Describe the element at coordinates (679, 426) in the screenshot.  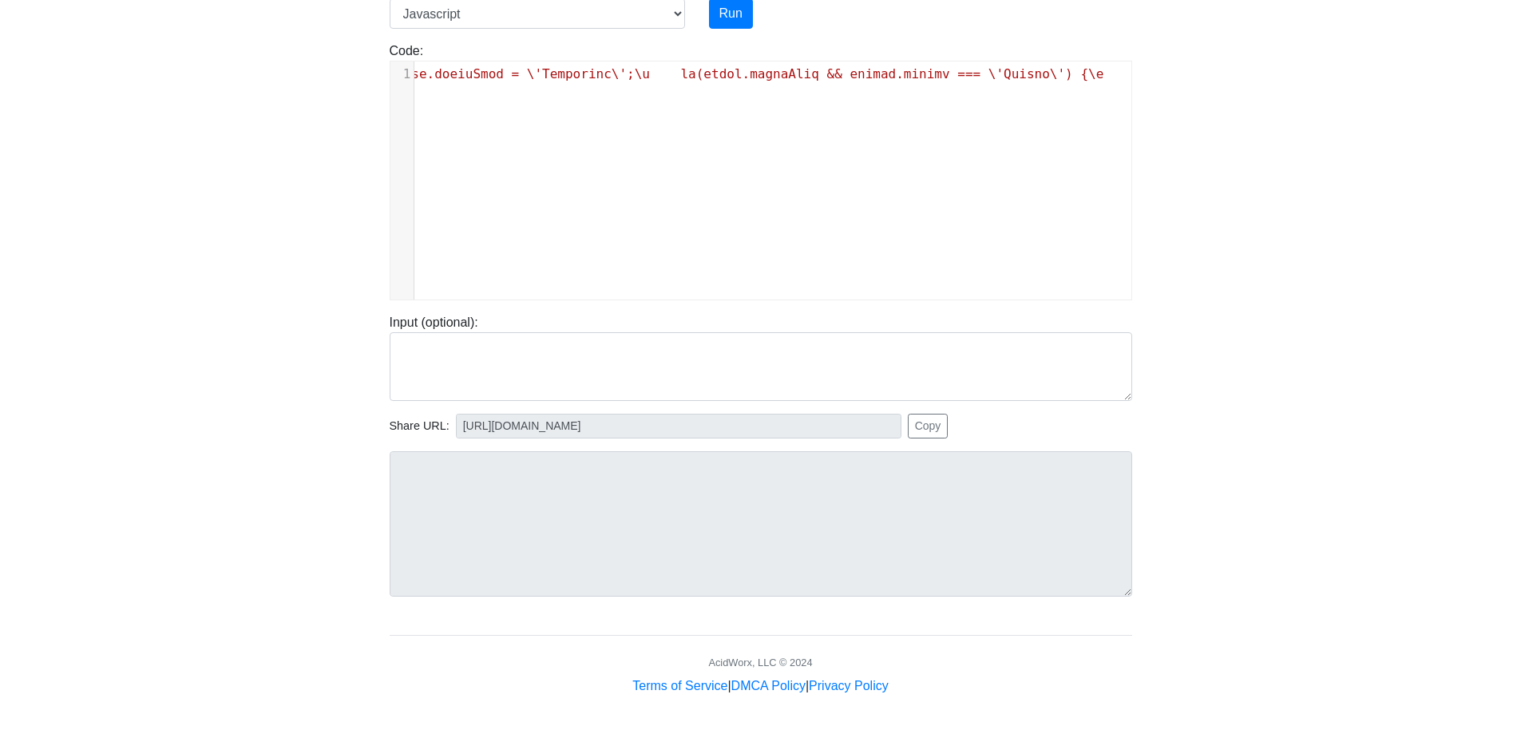
I see `input: No share available yet` at that location.